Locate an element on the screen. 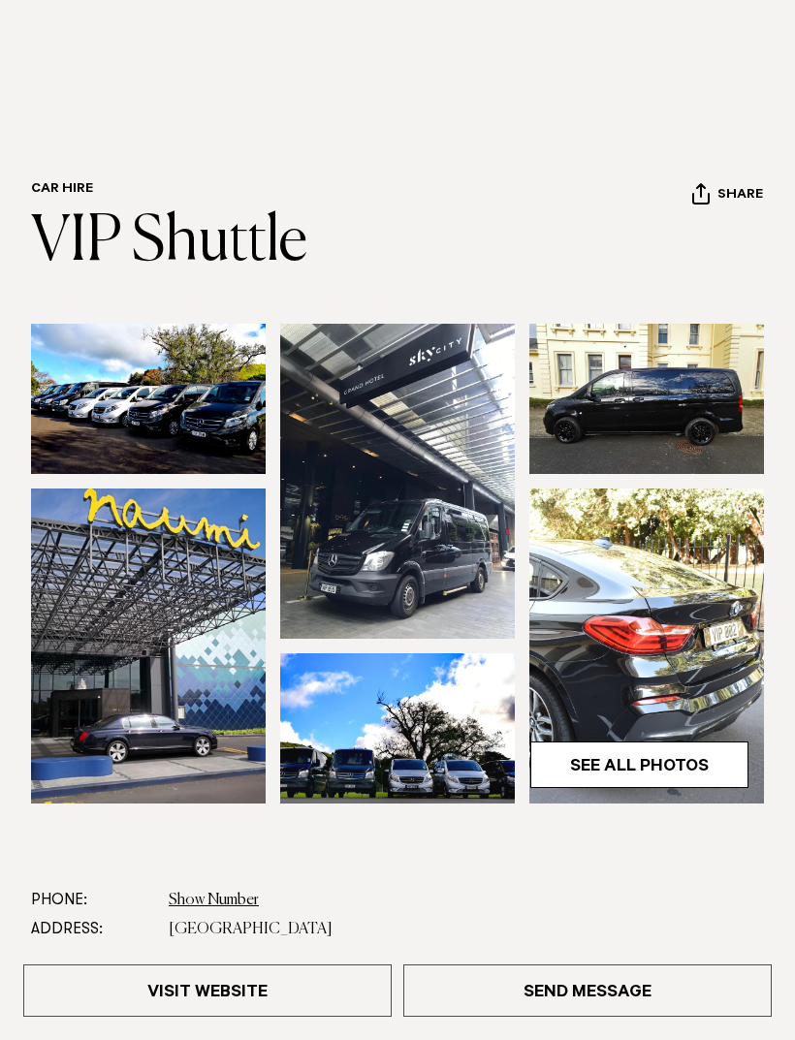  a: See All Photos is located at coordinates (639, 765).